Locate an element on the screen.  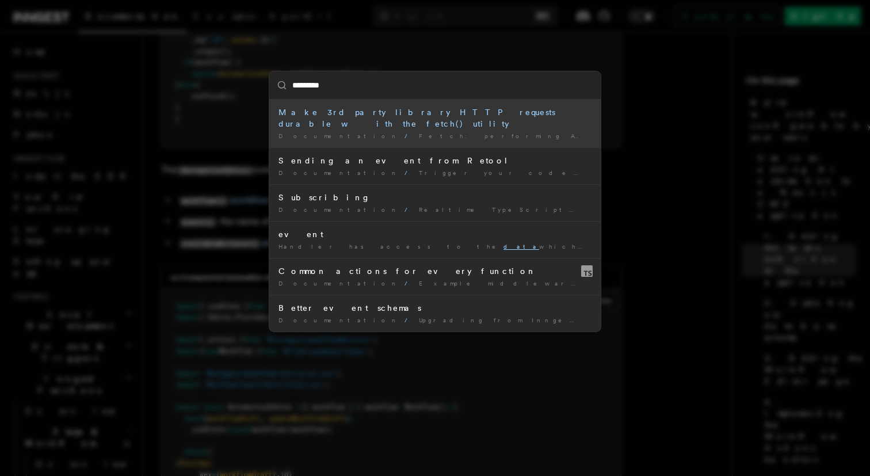
div: Common actions for every function is located at coordinates (435, 271).